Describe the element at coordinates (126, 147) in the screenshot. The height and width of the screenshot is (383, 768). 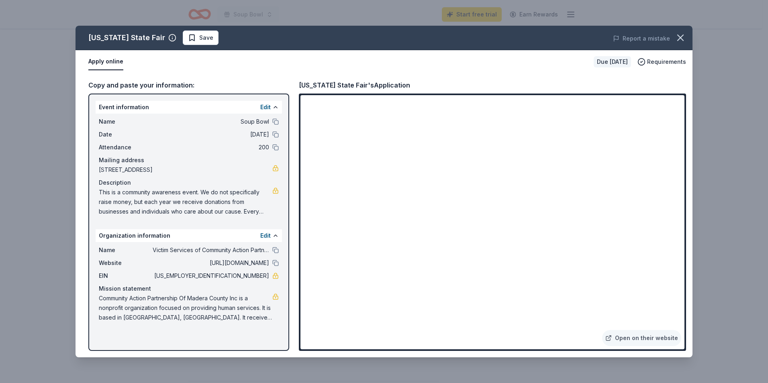
I see `span: Attendance` at that location.